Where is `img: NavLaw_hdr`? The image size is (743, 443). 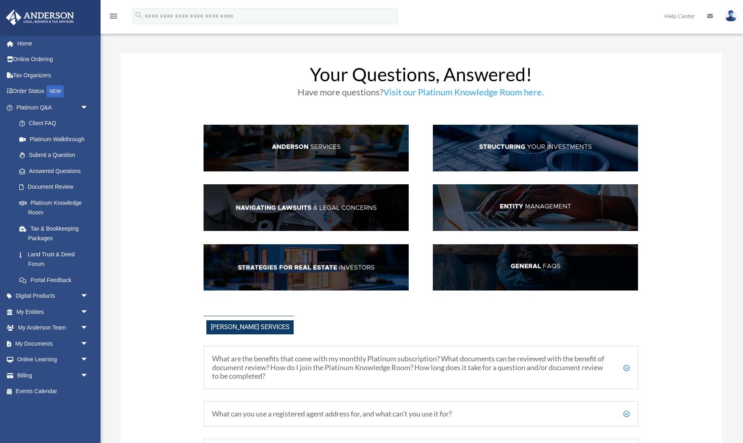
img: NavLaw_hdr is located at coordinates (306, 207).